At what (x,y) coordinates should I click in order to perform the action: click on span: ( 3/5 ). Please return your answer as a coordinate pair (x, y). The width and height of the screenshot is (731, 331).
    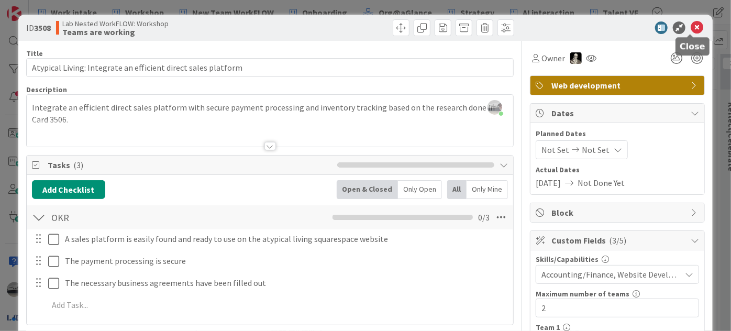
    Looking at the image, I should click on (617, 240).